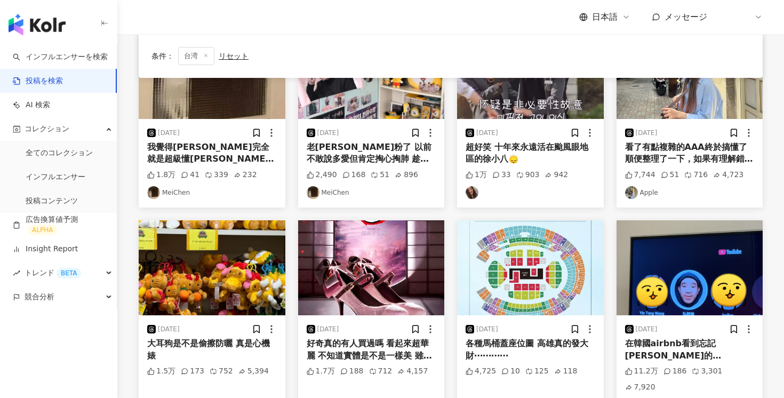 The height and width of the screenshot is (398, 784). Describe the element at coordinates (55, 177) in the screenshot. I see `a: インフルエンサー` at that location.